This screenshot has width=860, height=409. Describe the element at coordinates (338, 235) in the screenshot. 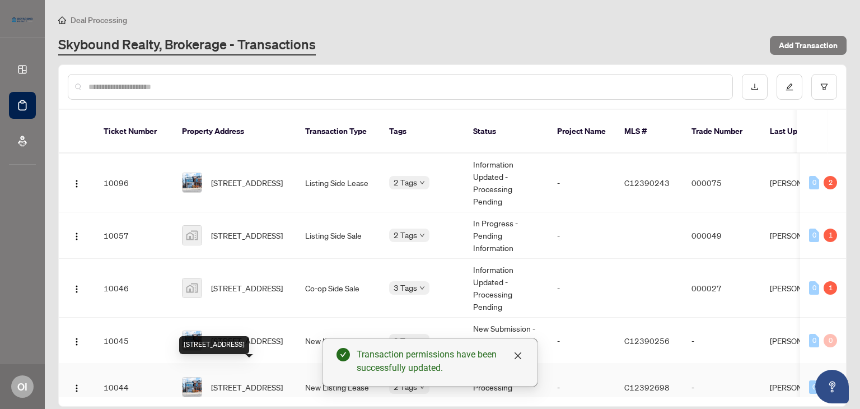

I see `td: Listing Side Sale` at that location.